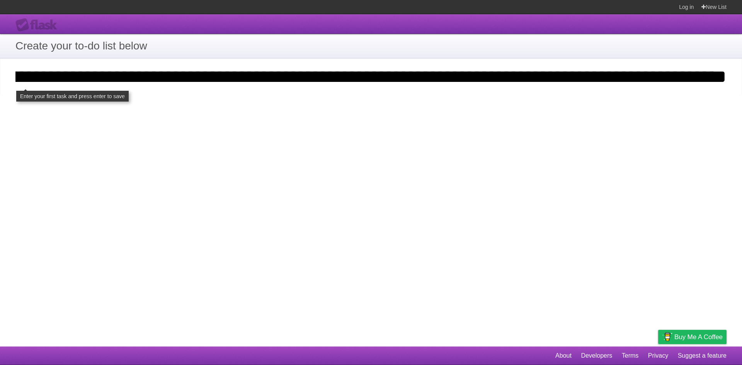 This screenshot has height=365, width=742. I want to click on a: About, so click(564, 356).